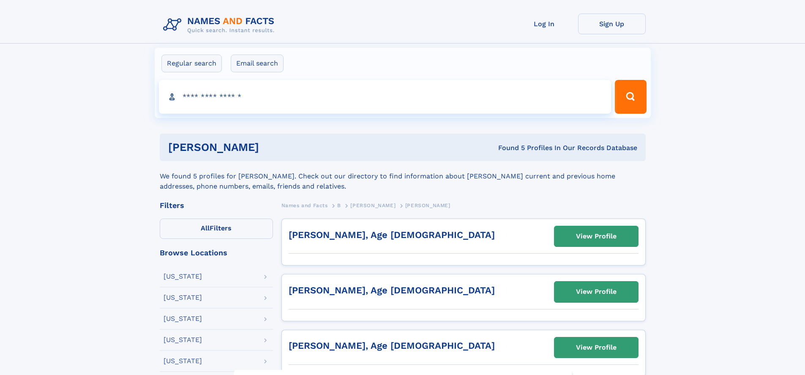  Describe the element at coordinates (205, 228) in the screenshot. I see `span: All` at that location.